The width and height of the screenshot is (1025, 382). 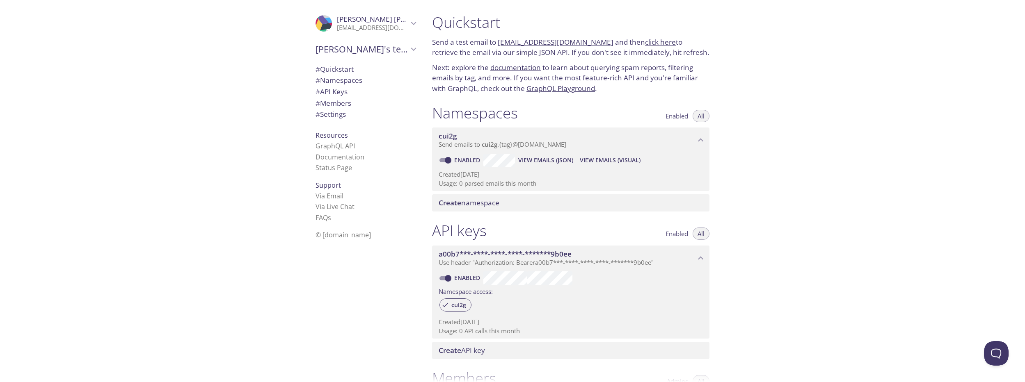 I want to click on a: Status Page, so click(x=334, y=168).